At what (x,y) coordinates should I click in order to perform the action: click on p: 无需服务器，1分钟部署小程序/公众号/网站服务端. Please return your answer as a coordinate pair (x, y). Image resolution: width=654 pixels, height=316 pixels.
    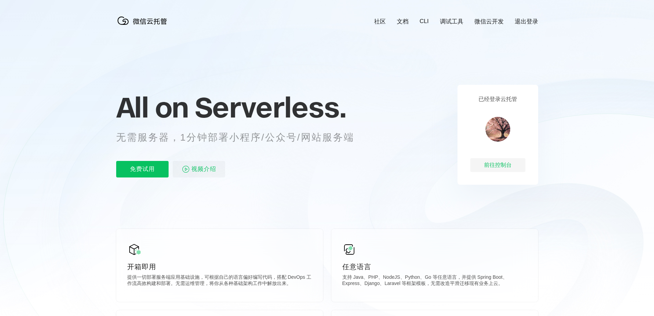
    Looking at the image, I should click on (242, 138).